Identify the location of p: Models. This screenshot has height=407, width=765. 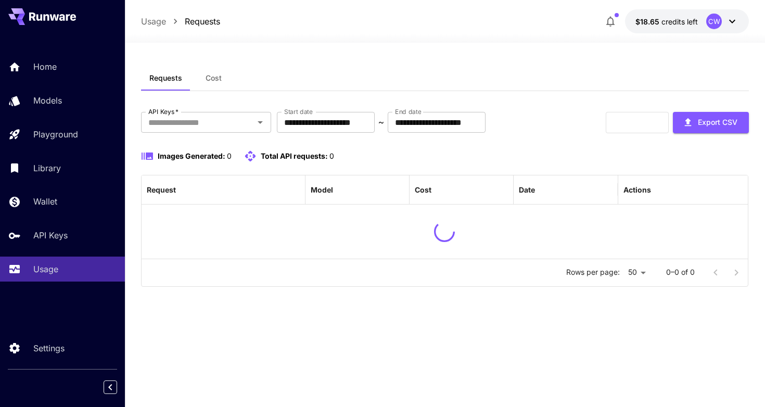
(47, 100).